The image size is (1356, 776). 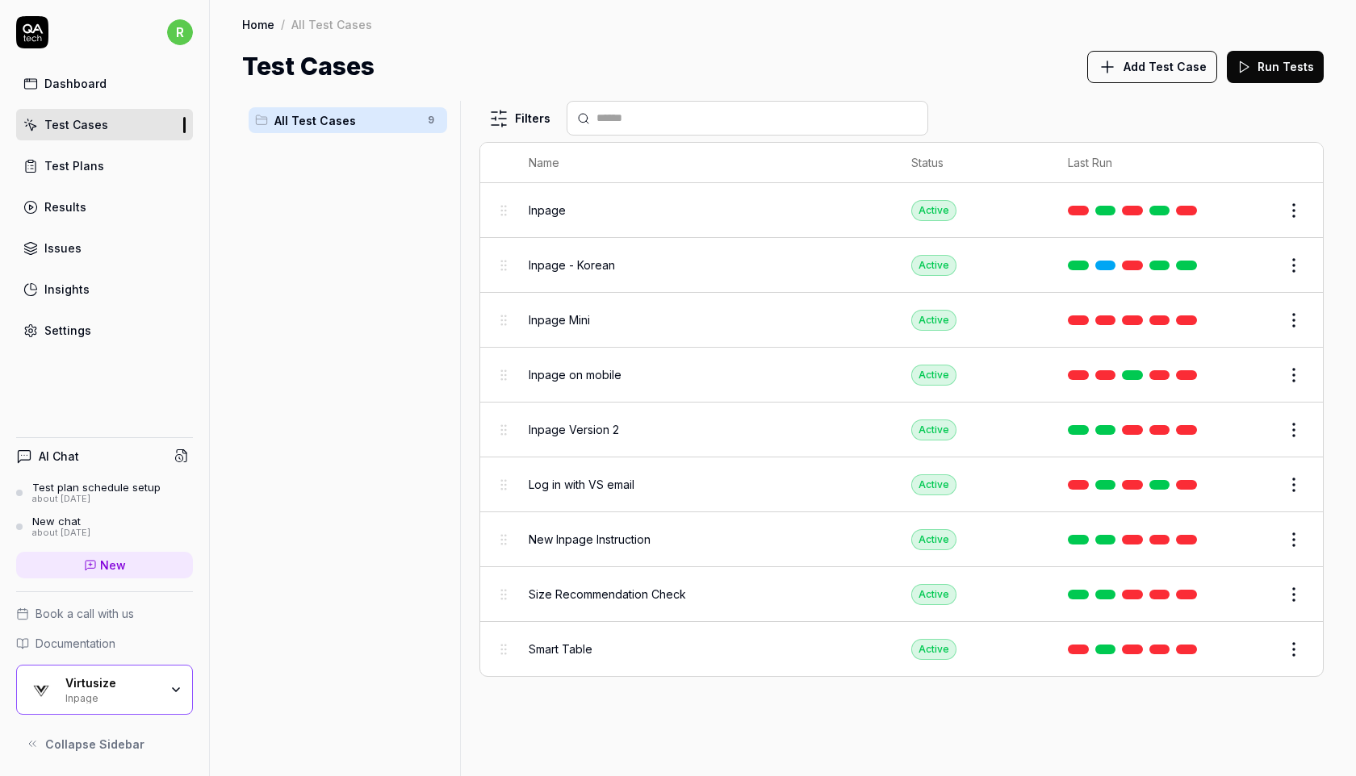 I want to click on button: Run Tests, so click(x=1275, y=67).